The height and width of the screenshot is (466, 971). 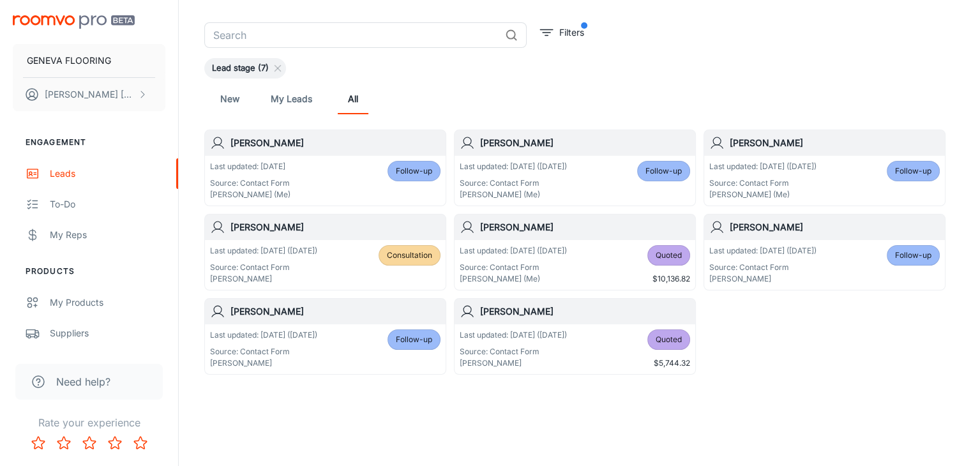 I want to click on div: Lead stage (7), so click(x=245, y=68).